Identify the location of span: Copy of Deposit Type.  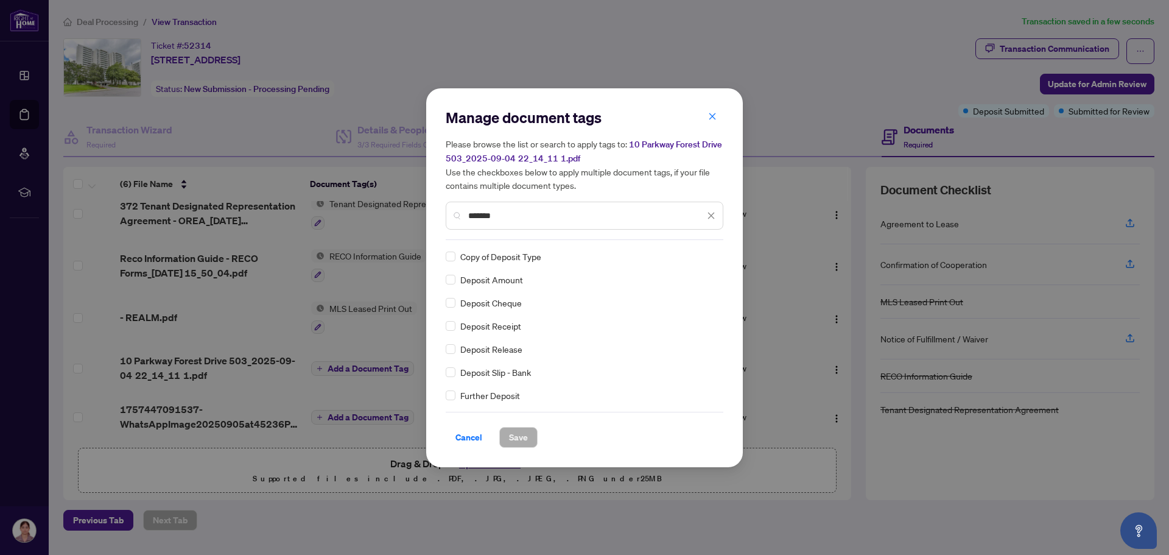
(501, 256).